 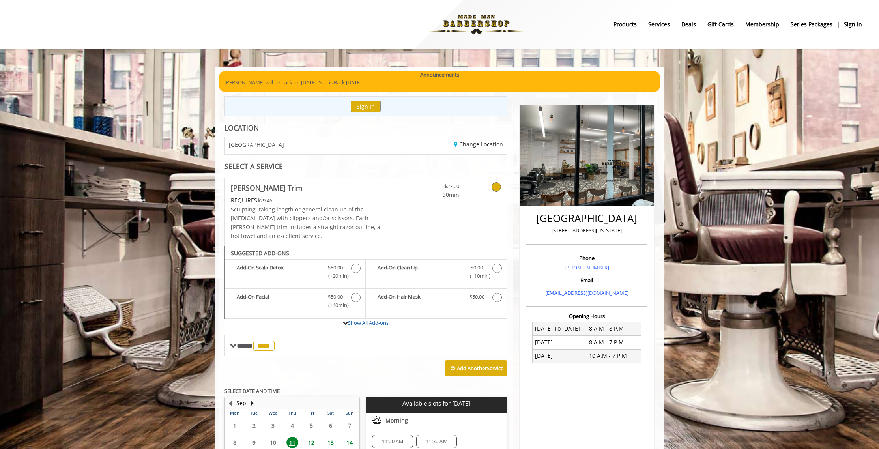 What do you see at coordinates (587, 316) in the screenshot?
I see `h3: Opening Hours` at bounding box center [587, 316].